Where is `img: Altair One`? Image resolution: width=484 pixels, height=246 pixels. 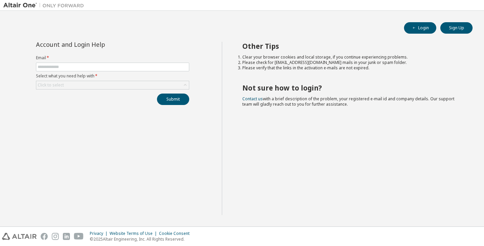
img: Altair One is located at coordinates (45, 5).